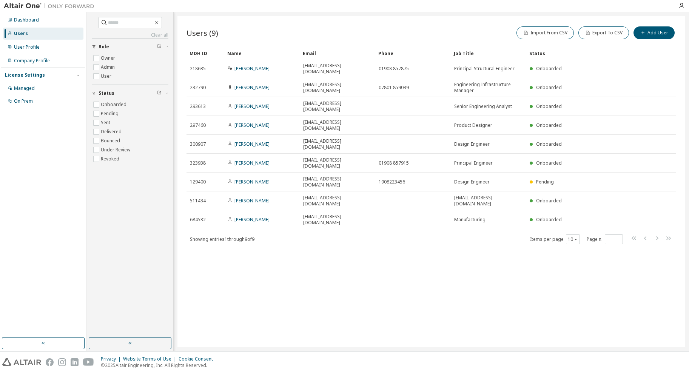 The image size is (689, 373). What do you see at coordinates (27, 47) in the screenshot?
I see `div: User Profile` at bounding box center [27, 47].